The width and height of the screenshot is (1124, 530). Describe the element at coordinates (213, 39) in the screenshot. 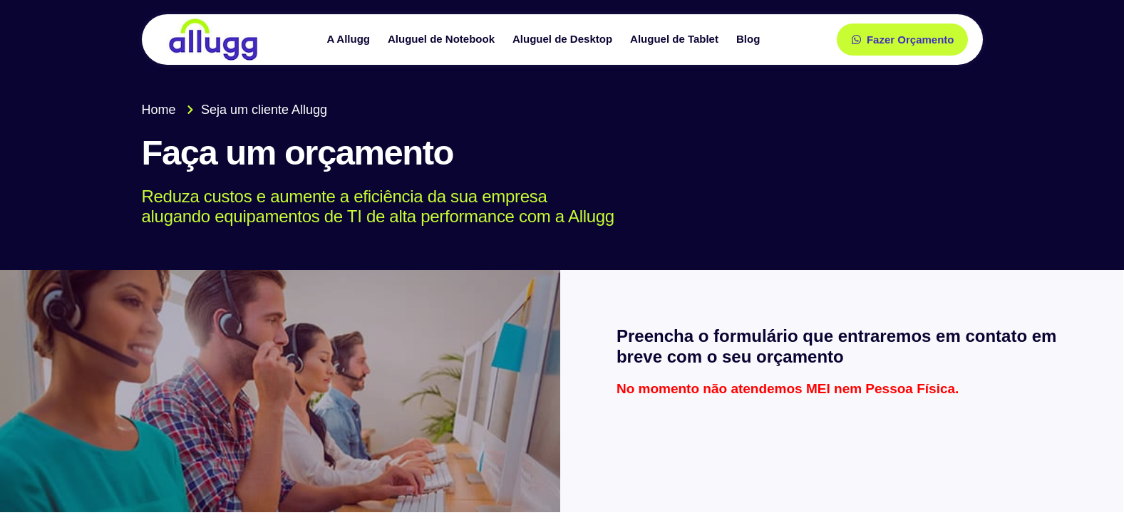

I see `img: locação de TI é Allugg` at that location.